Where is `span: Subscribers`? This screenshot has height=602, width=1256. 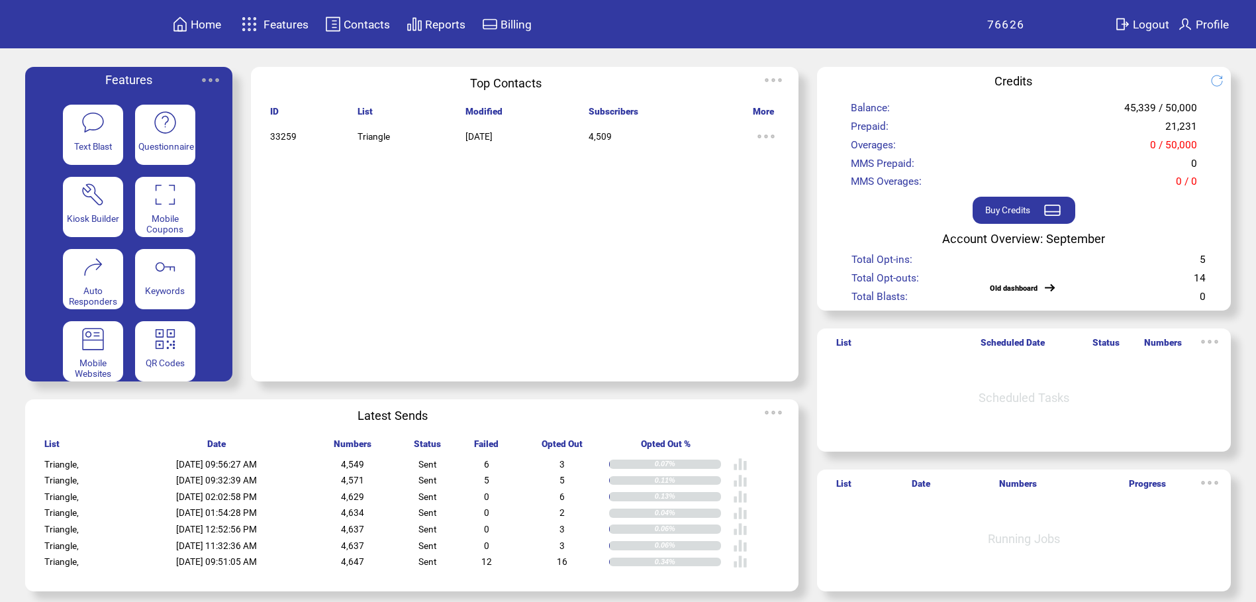 span: Subscribers is located at coordinates (613, 115).